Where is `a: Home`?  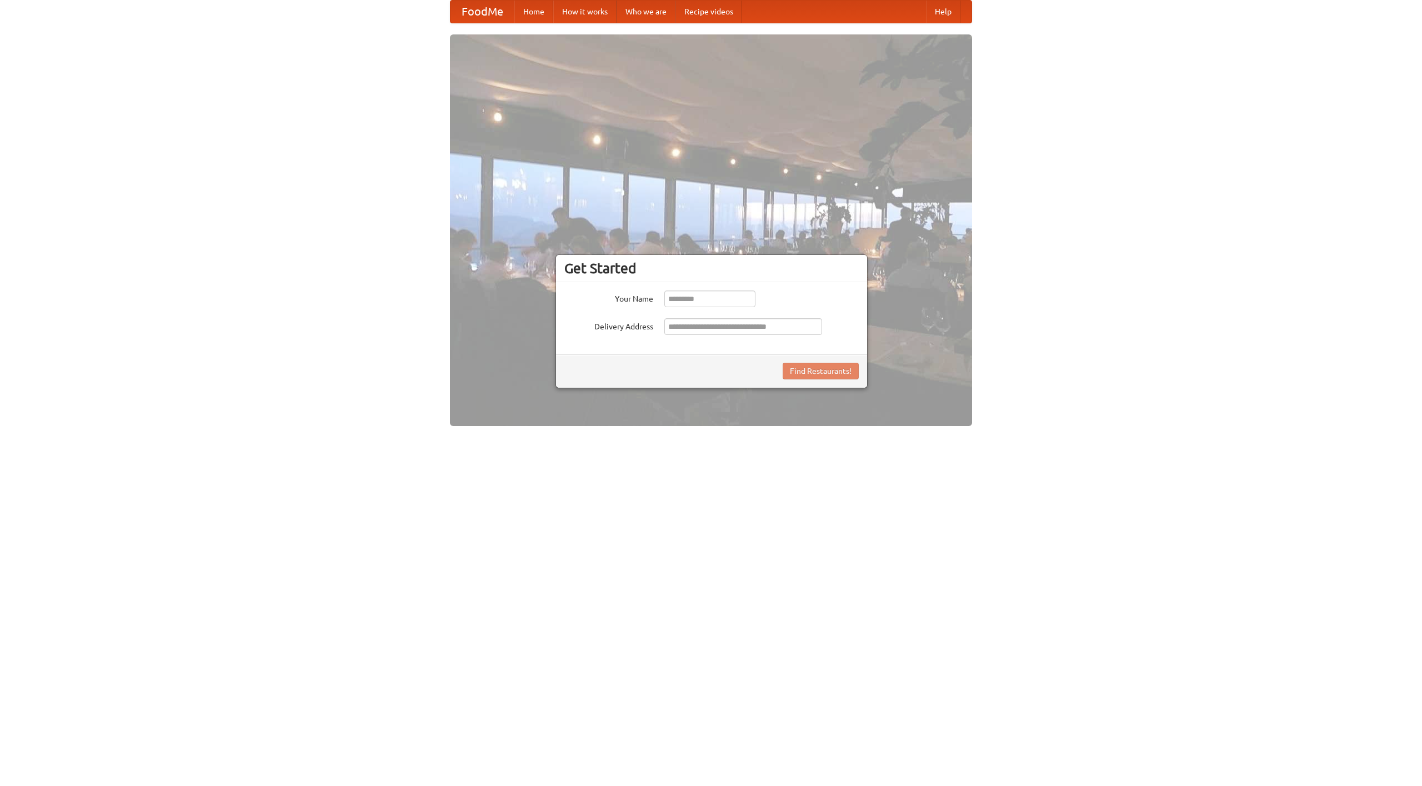 a: Home is located at coordinates (534, 12).